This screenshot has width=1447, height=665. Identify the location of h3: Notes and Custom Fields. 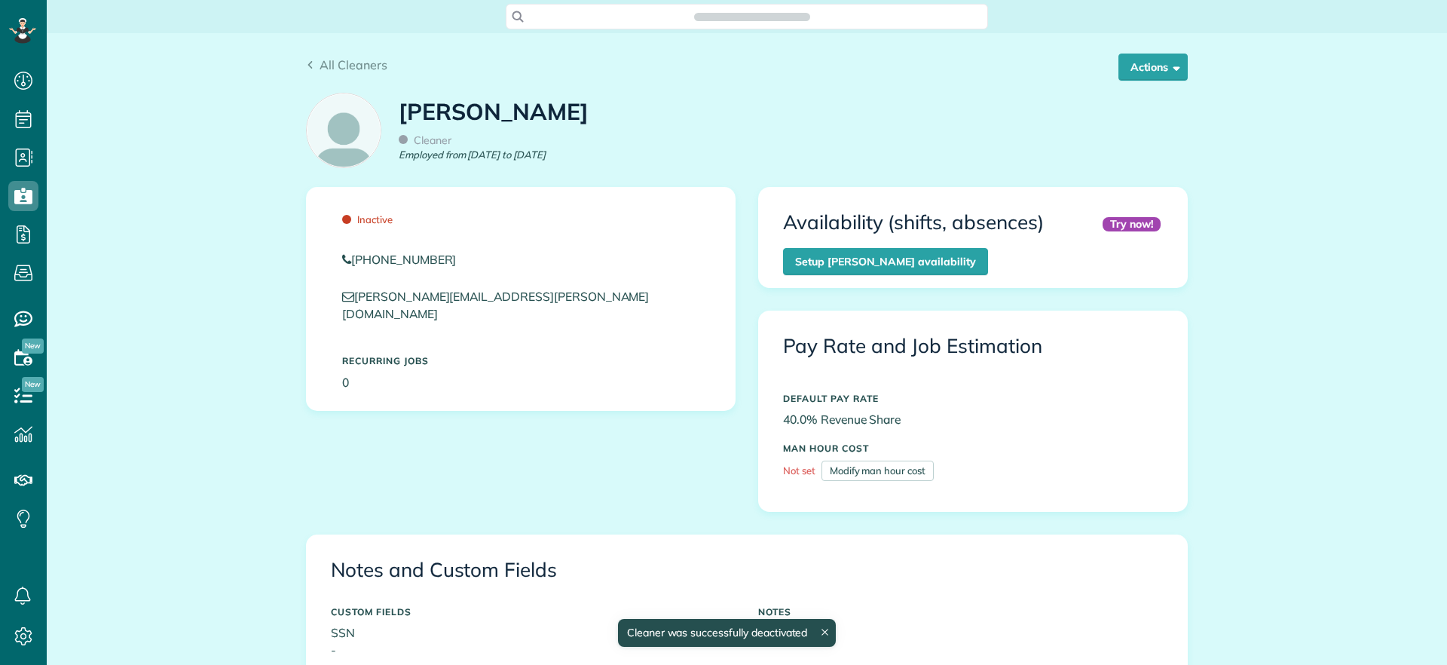
(747, 570).